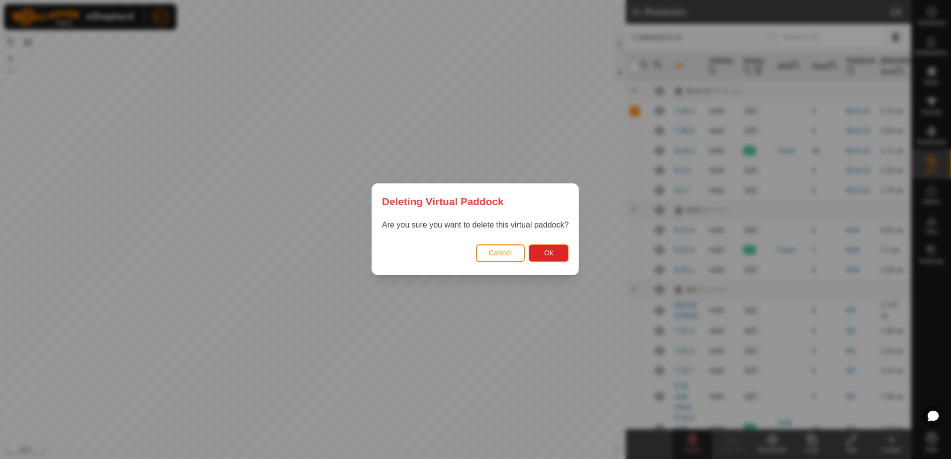 The image size is (951, 459). I want to click on span: Ok, so click(548, 254).